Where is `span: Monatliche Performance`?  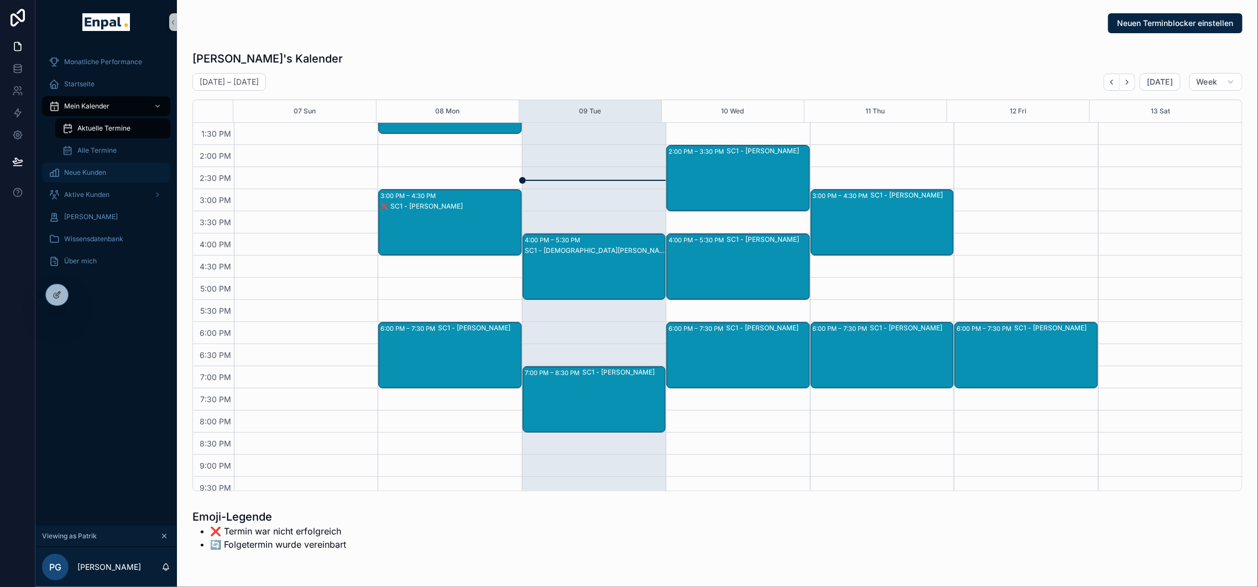 span: Monatliche Performance is located at coordinates (103, 62).